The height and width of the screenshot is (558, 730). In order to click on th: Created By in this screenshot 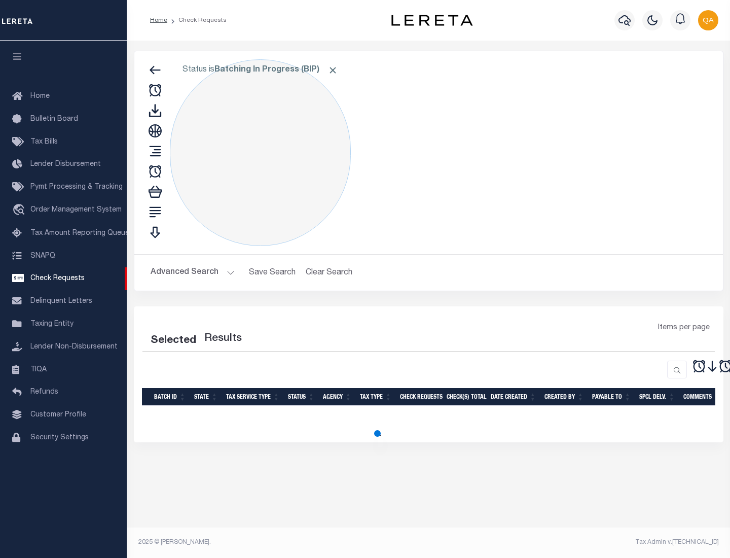, I will do `click(564, 397)`.